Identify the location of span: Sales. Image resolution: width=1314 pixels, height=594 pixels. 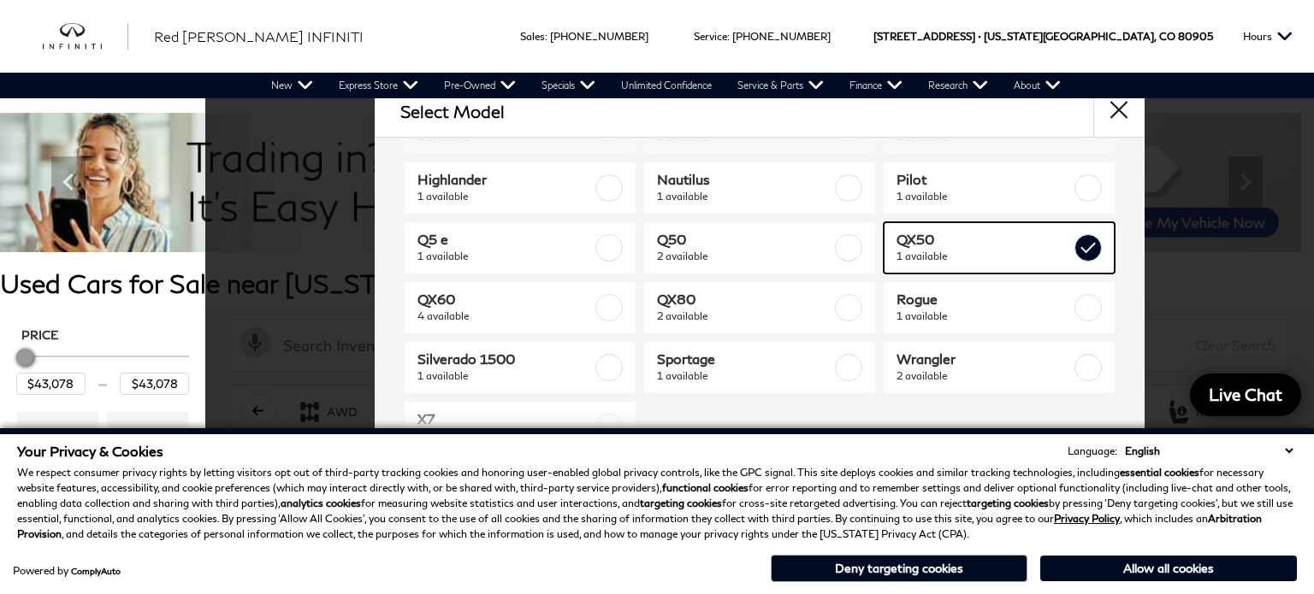
(532, 36).